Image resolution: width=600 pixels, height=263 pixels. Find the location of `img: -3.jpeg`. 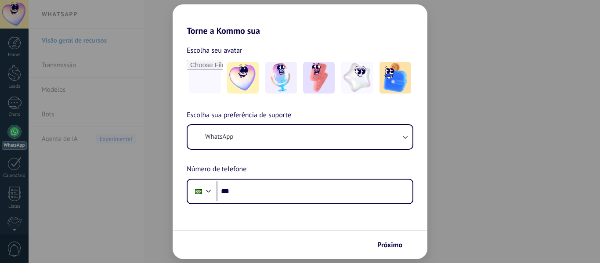

img: -3.jpeg is located at coordinates (319, 78).